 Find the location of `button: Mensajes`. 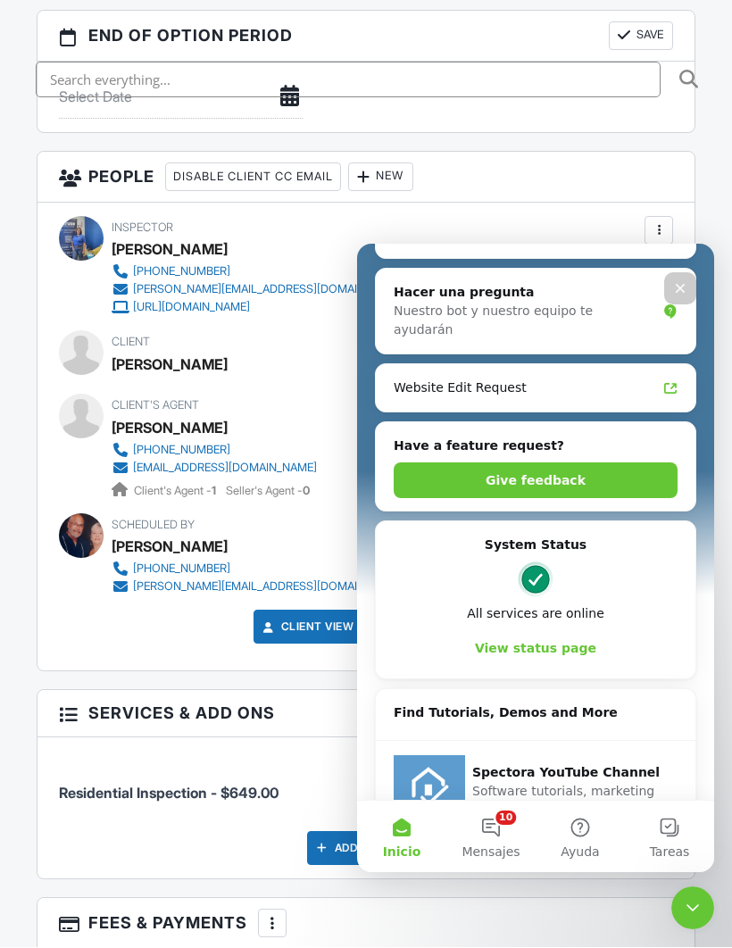

button: Mensajes is located at coordinates (134, 593).